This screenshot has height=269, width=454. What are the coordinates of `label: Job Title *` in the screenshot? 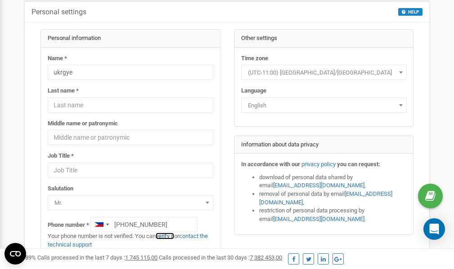 It's located at (61, 156).